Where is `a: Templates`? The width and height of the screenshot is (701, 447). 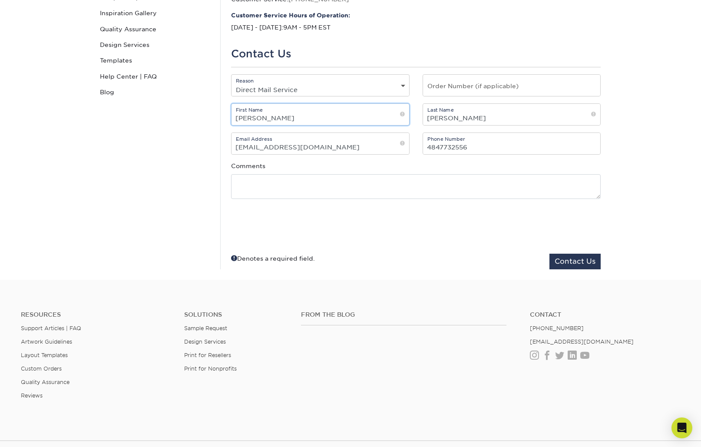 a: Templates is located at coordinates (155, 60).